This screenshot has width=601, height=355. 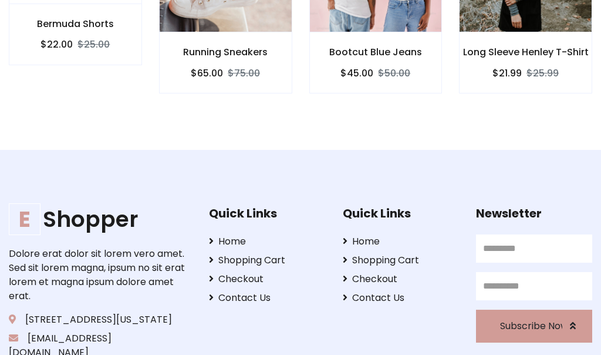 I want to click on h6: $21.99, so click(x=508, y=73).